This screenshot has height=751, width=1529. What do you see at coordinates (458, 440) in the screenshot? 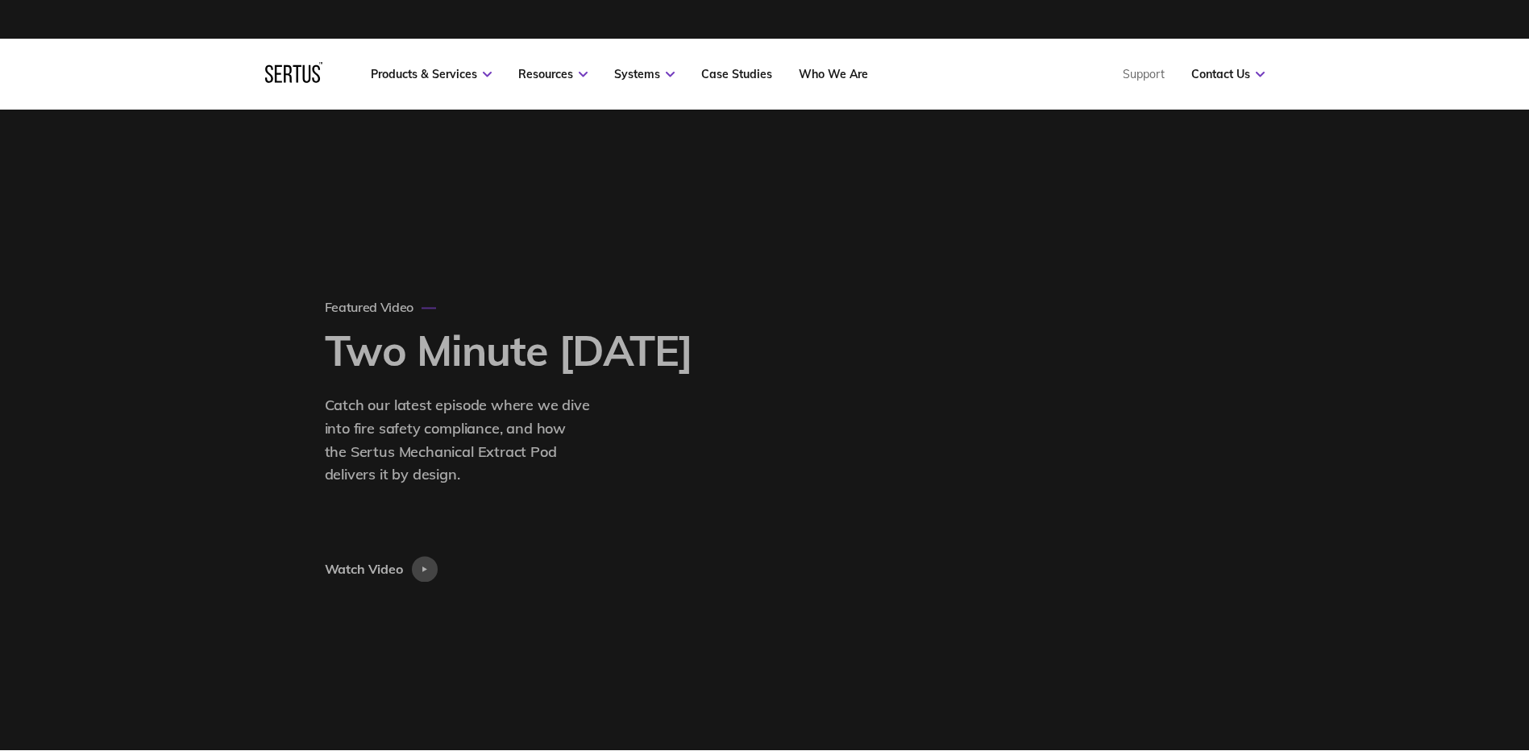
I see `div: Catch our latest episode where we dive into fire safety compliance, and how the Sertus Mechanical...` at bounding box center [458, 440].